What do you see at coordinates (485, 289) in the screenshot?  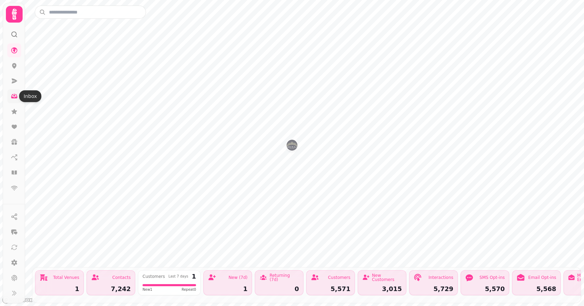 I see `div: 5,570` at bounding box center [485, 289].